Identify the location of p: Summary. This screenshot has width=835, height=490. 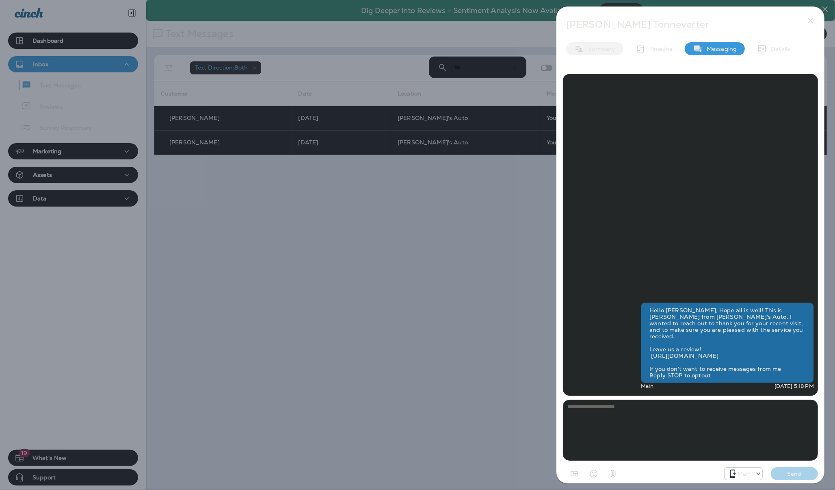
(600, 49).